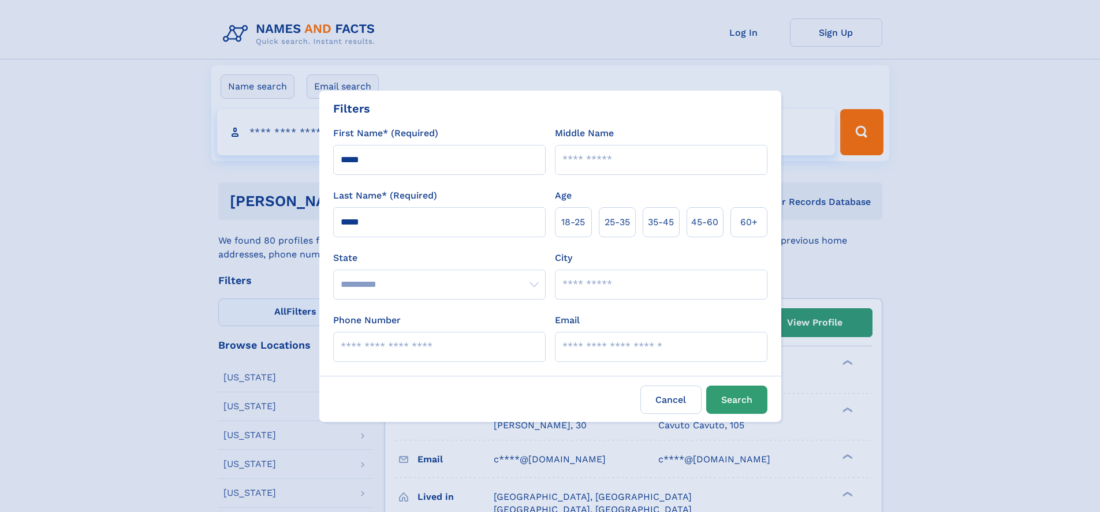  What do you see at coordinates (563, 258) in the screenshot?
I see `label: City` at bounding box center [563, 258].